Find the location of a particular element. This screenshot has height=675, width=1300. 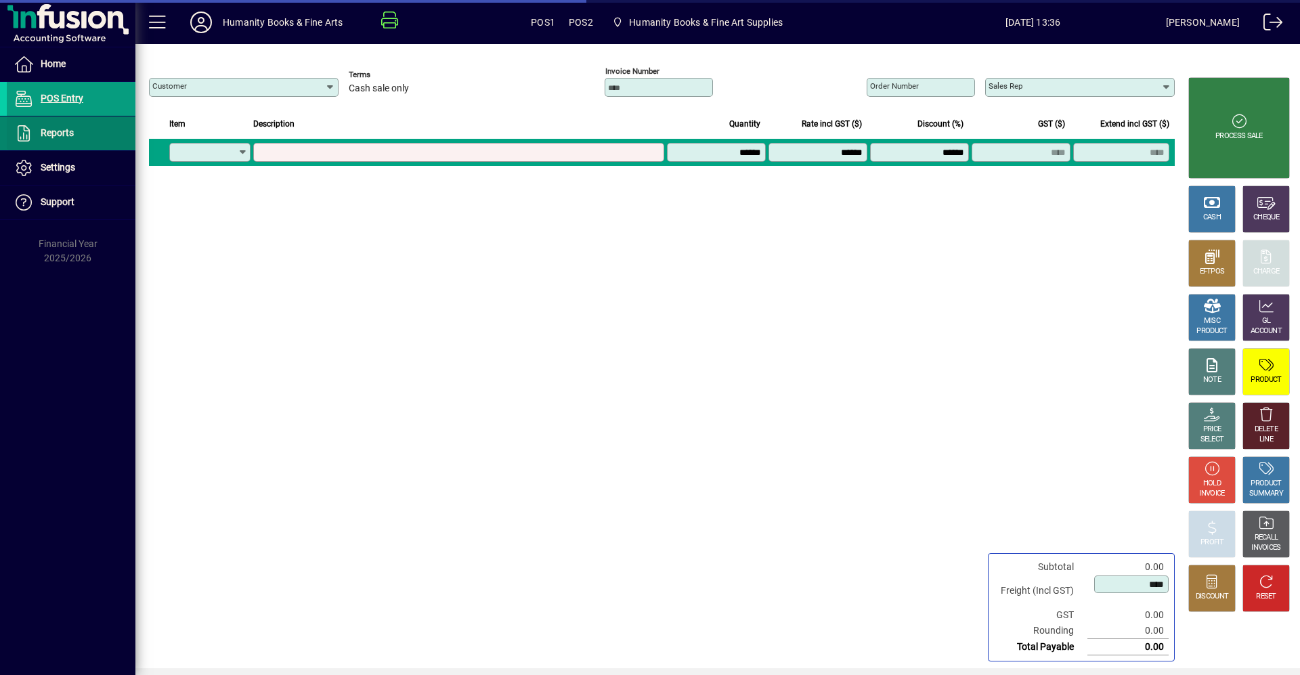

mat-label: Customer is located at coordinates (169, 86).